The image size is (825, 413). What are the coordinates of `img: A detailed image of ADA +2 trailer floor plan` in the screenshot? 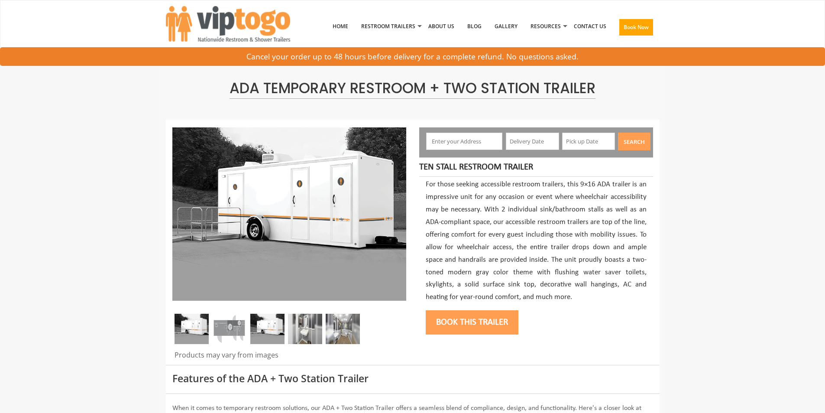 It's located at (229, 329).